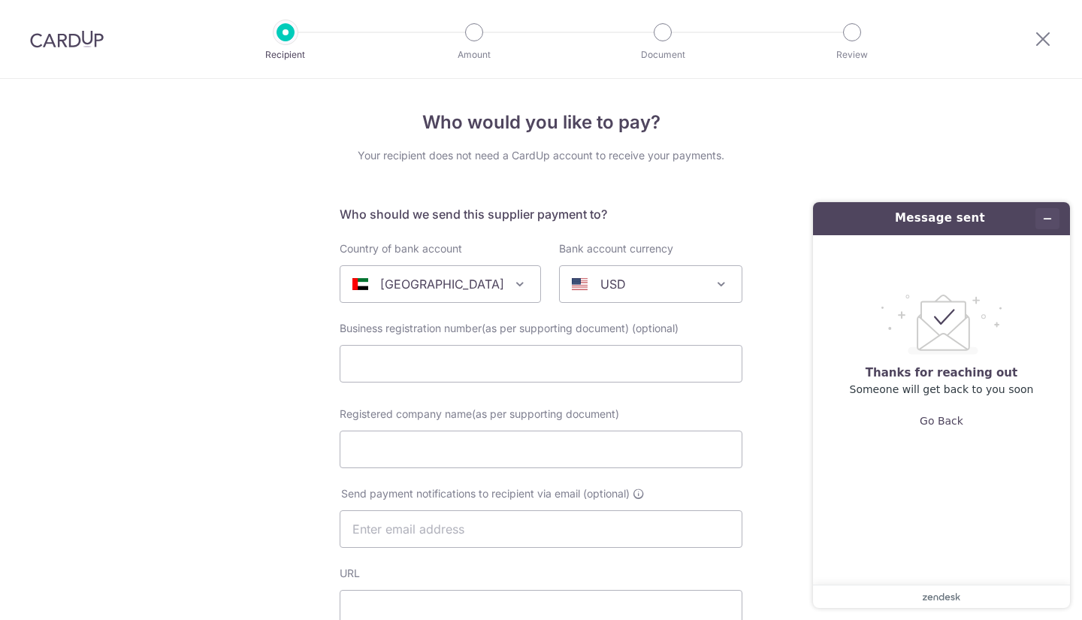 Image resolution: width=1082 pixels, height=620 pixels. What do you see at coordinates (655, 328) in the screenshot?
I see `span: (optional)` at bounding box center [655, 328].